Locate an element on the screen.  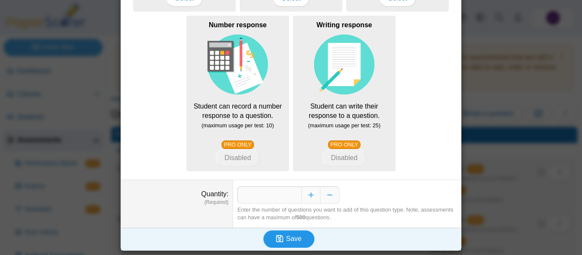
b: 500 is located at coordinates (301, 217).